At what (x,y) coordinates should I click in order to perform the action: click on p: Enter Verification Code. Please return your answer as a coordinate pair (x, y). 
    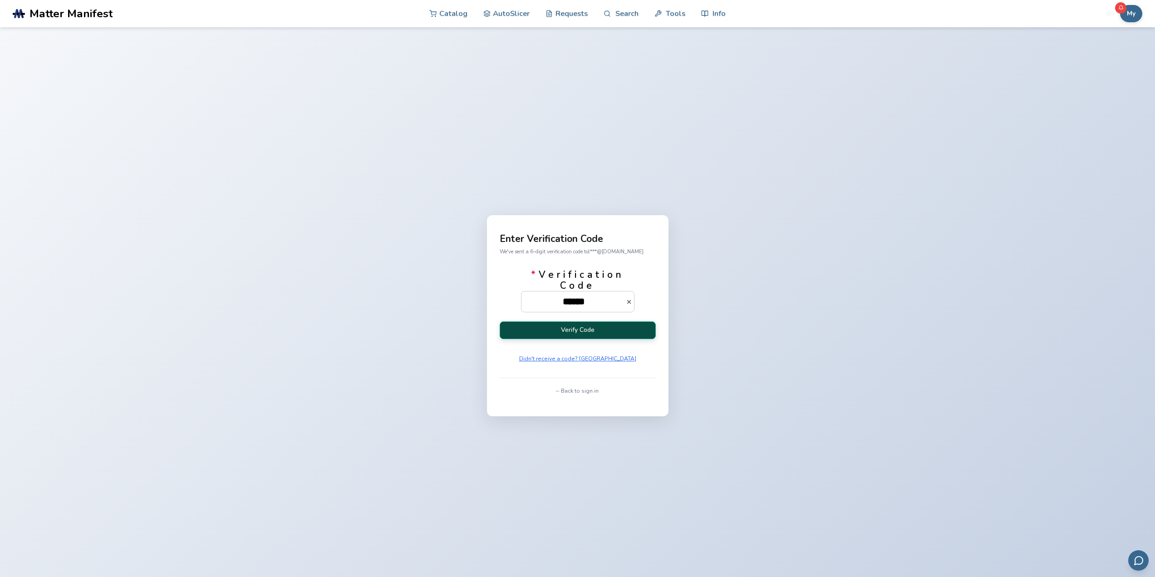
    Looking at the image, I should click on (578, 239).